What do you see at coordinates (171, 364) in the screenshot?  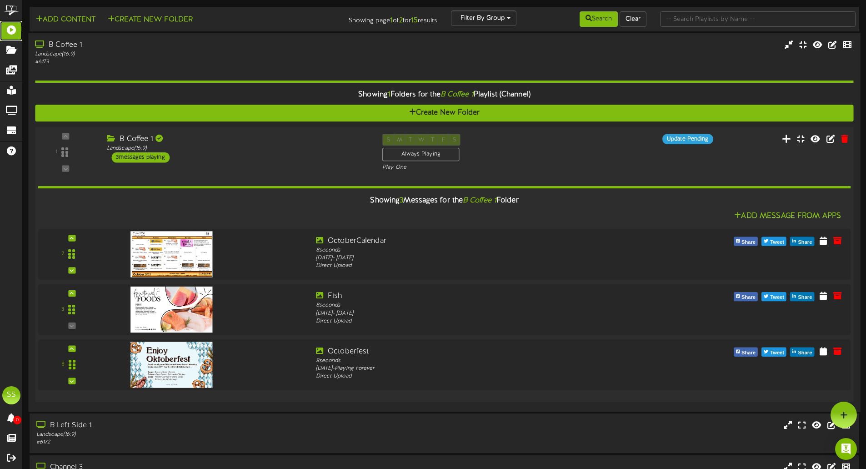 I see `img: 0761edb7-e446-4e74-b0d1-0d2222472ef1.jpg` at bounding box center [171, 364].